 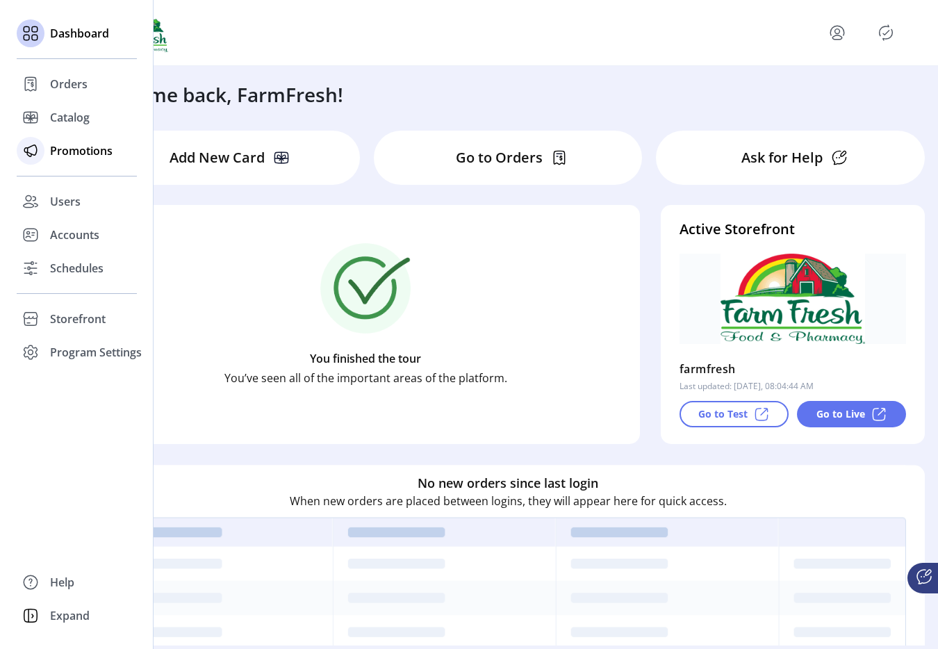 What do you see at coordinates (781, 158) in the screenshot?
I see `p: Ask for Help` at bounding box center [781, 158].